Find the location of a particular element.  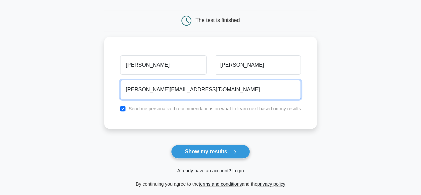

div: By continuing you agree to the and the is located at coordinates (211, 184).